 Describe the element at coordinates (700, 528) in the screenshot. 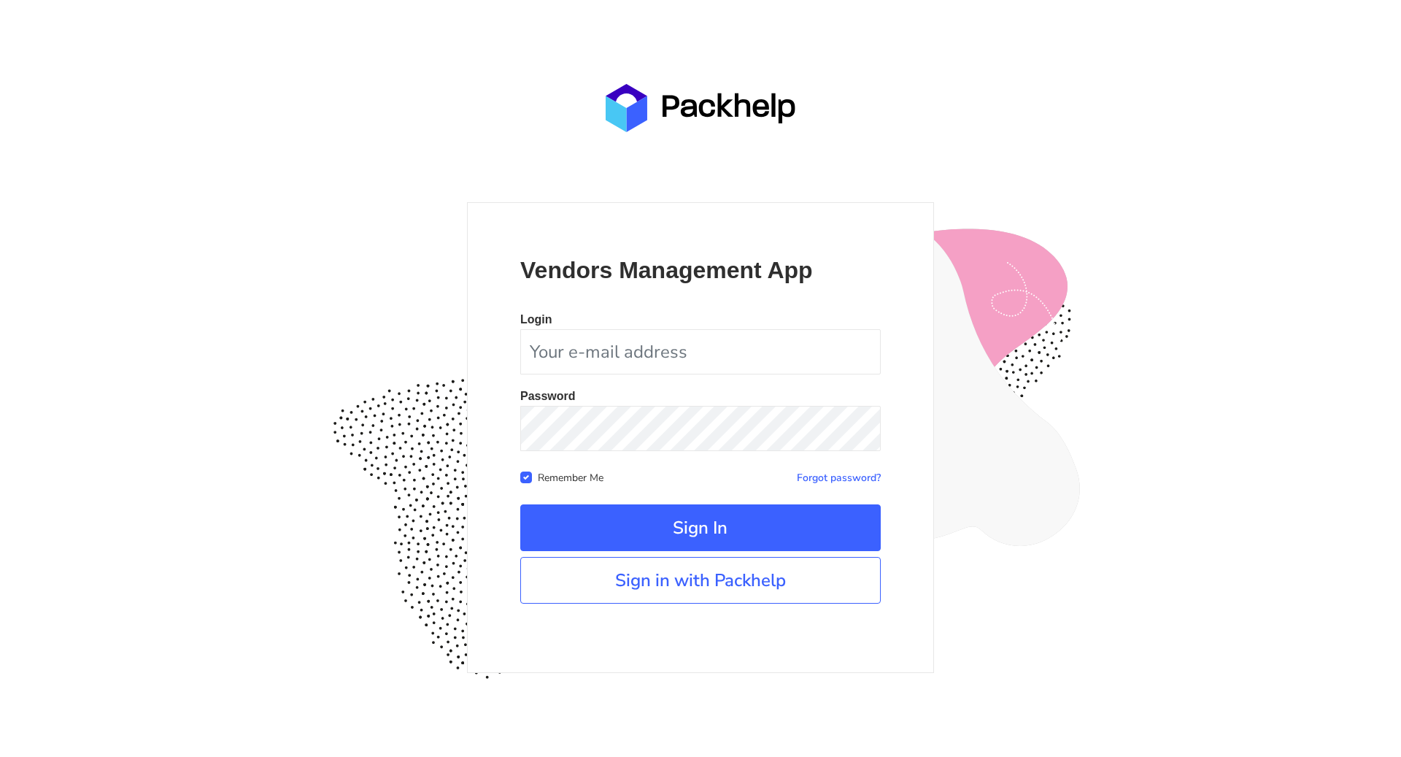

I see `button: Sign In` at that location.